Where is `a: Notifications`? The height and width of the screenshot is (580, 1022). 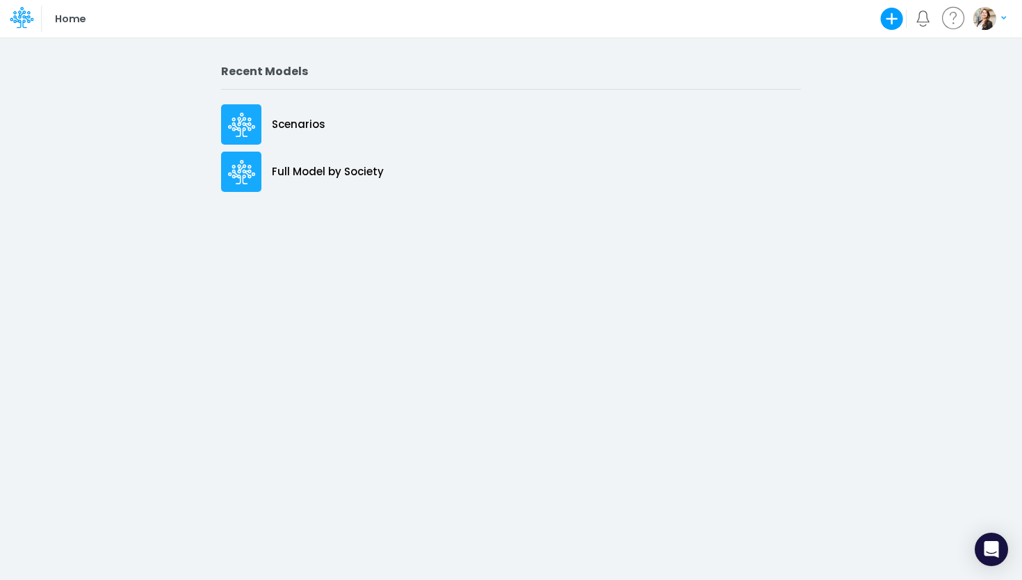 a: Notifications is located at coordinates (923, 18).